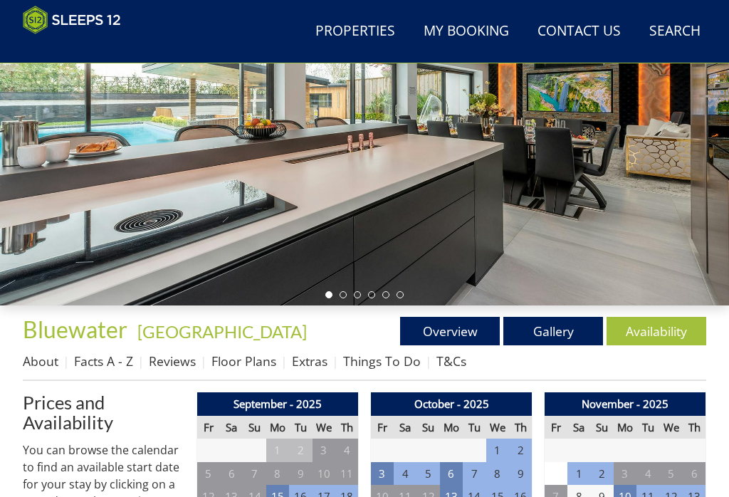  What do you see at coordinates (75, 330) in the screenshot?
I see `span: Bluewater` at bounding box center [75, 330].